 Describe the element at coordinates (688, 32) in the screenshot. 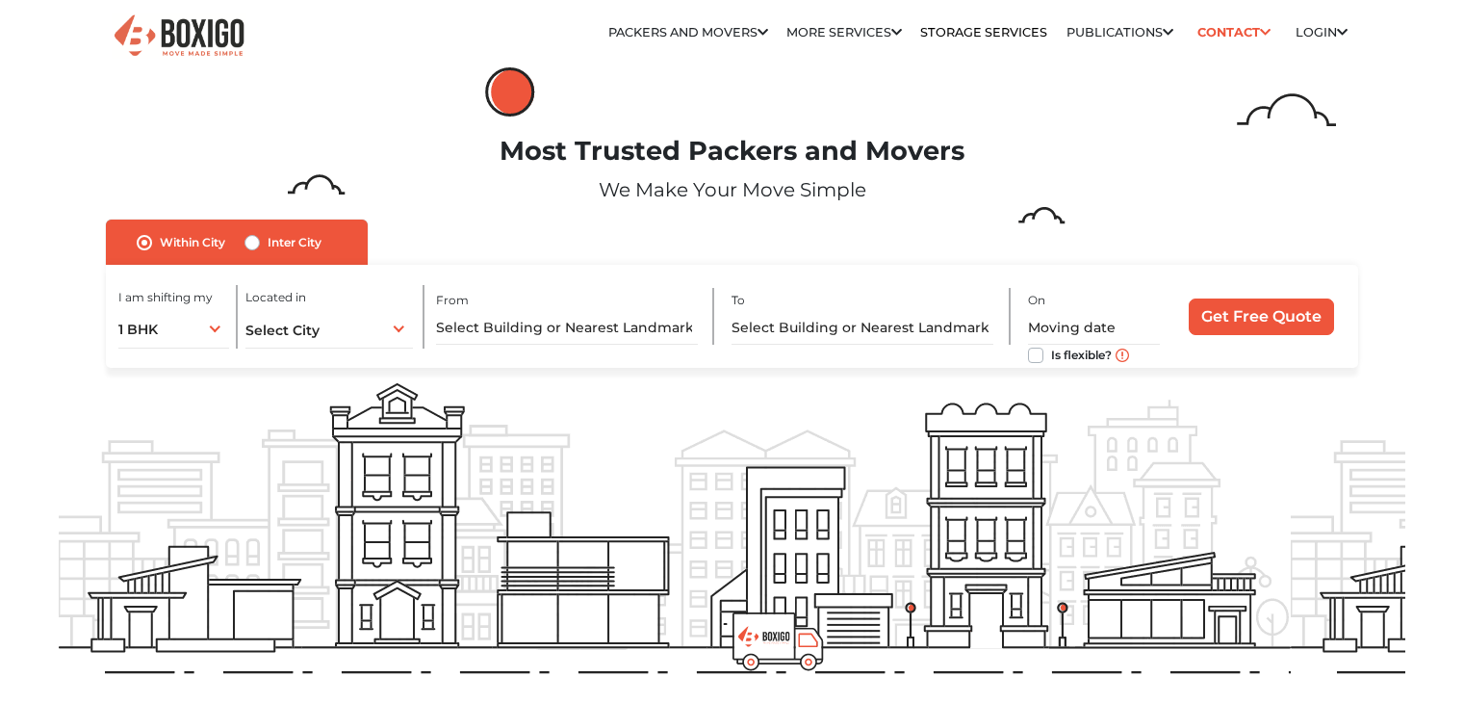

I see `a: Packers and Movers` at that location.